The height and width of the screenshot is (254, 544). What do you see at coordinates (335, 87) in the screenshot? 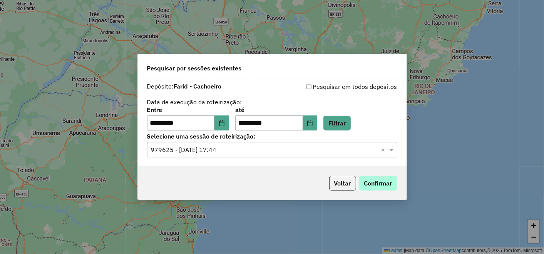
I see `div: Pesquisar em todos depósitos` at bounding box center [335, 87].